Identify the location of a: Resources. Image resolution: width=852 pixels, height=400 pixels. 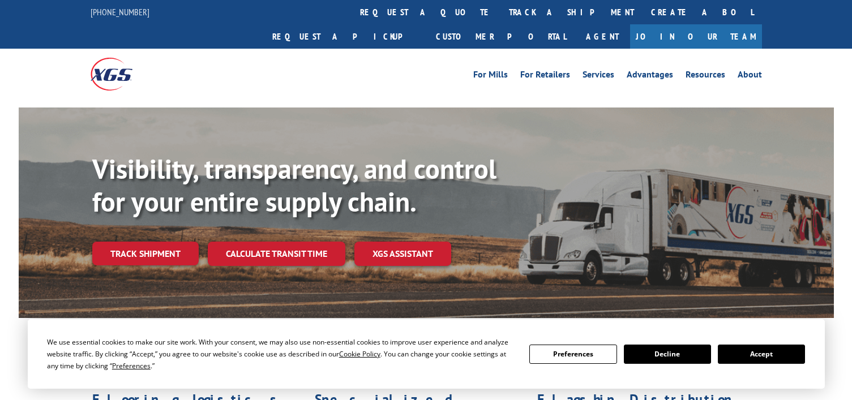
(705, 76).